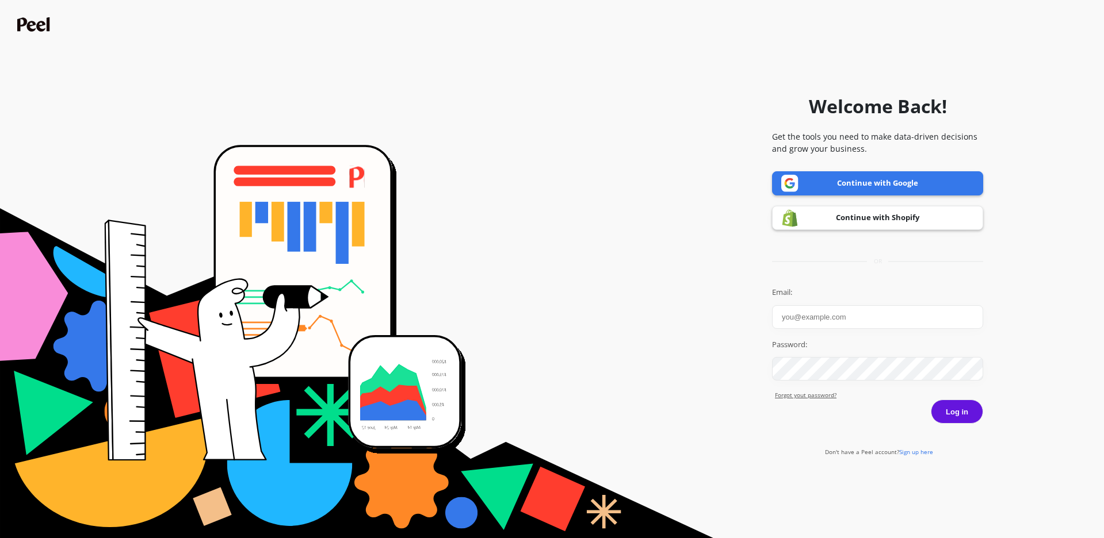 The height and width of the screenshot is (538, 1104). I want to click on a: Continue with Shopify, so click(877, 218).